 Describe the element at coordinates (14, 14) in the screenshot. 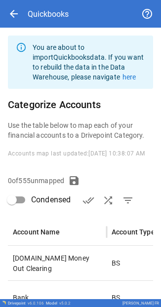

I see `span: arrow_back` at that location.